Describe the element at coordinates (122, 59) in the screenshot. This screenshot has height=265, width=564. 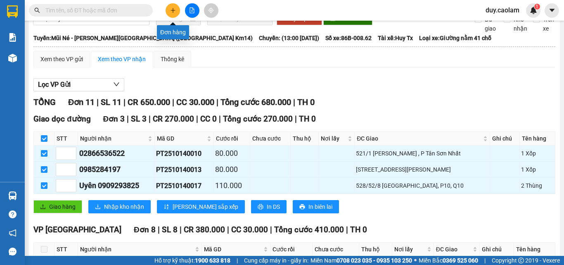
I see `div: Xem theo VP nhận` at that location.